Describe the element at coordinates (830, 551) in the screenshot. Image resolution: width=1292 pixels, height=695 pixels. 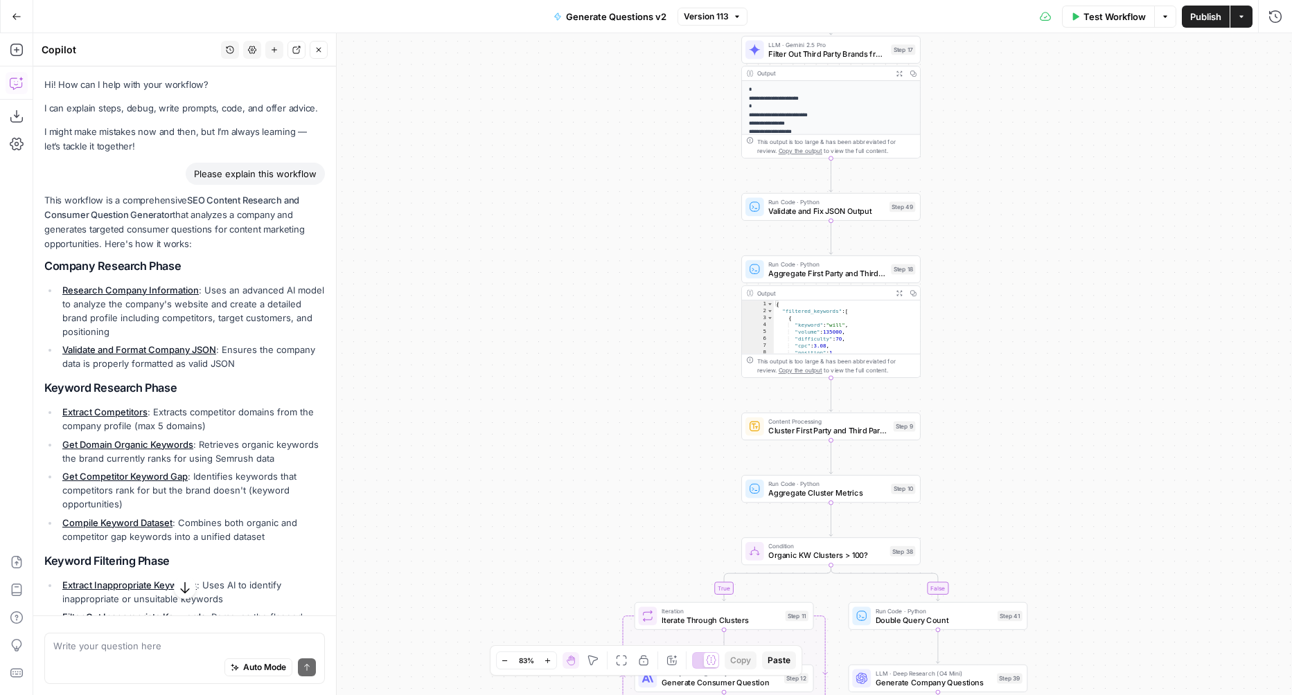
I see `div: ConditionOrganic KW Clusters > 100?Step 38` at that location.